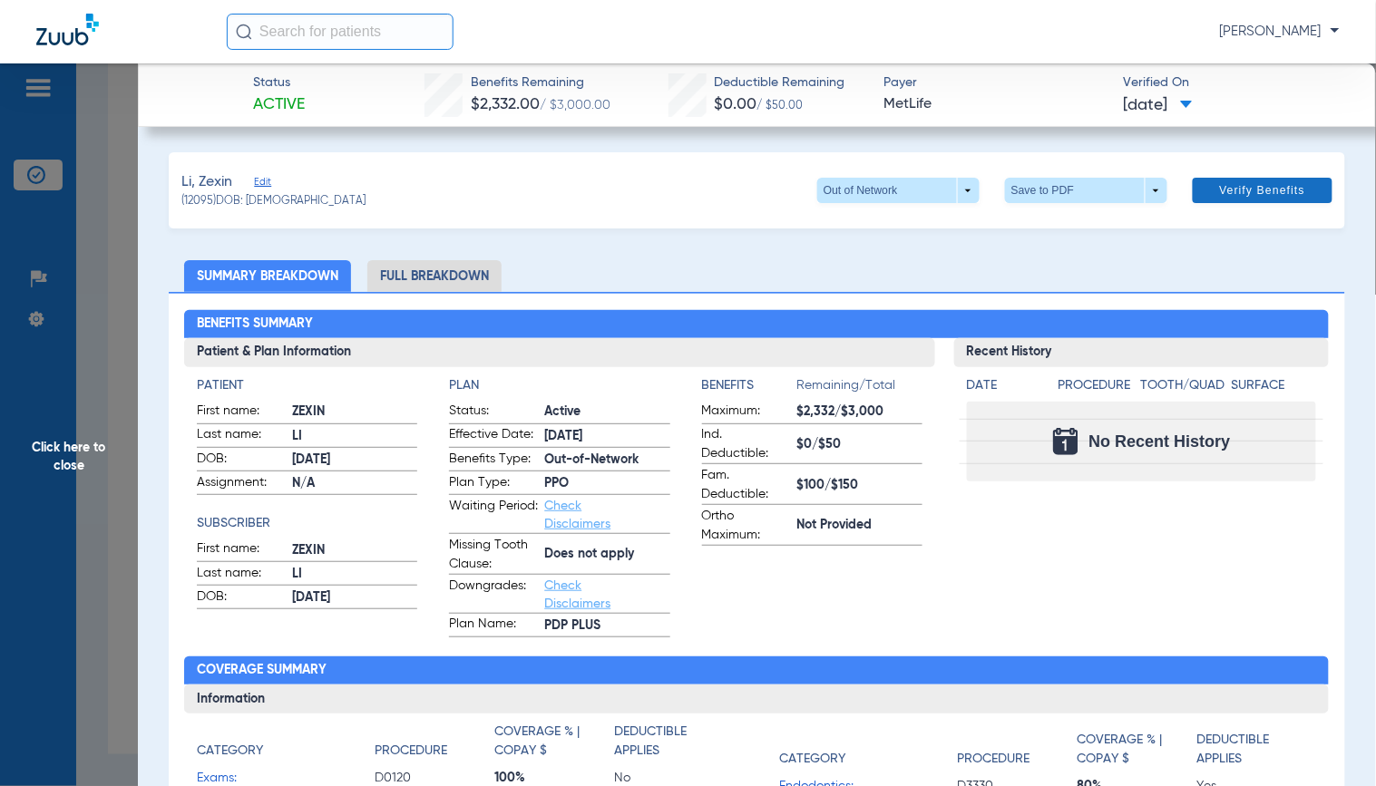 The image size is (1376, 786). I want to click on app-breakdown-title: Plan, so click(559, 385).